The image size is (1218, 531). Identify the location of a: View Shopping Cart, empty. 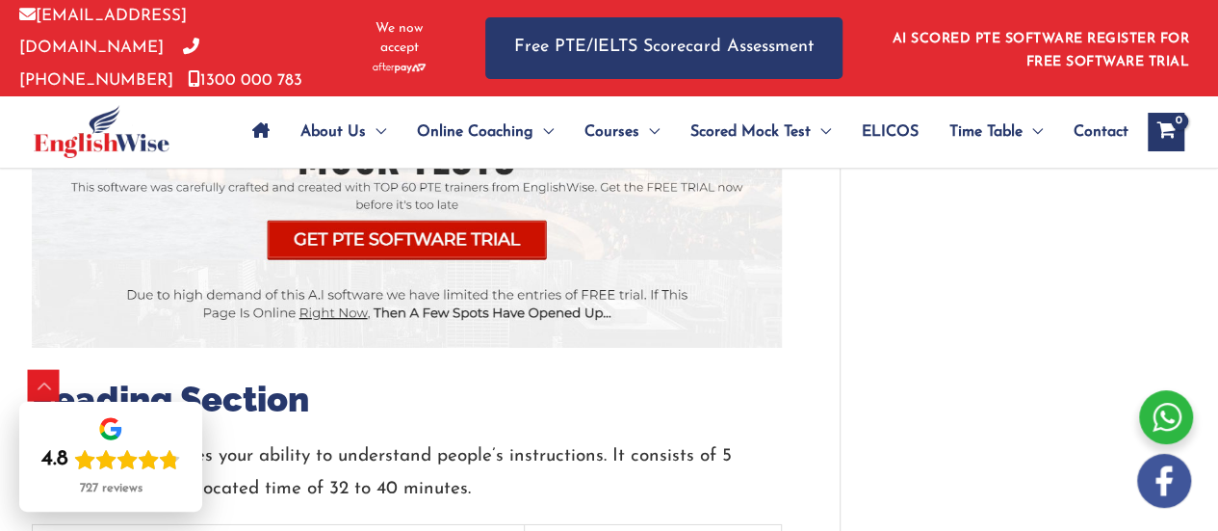
(1166, 132).